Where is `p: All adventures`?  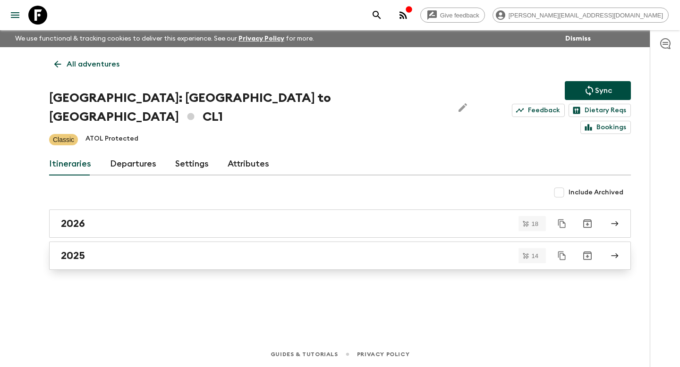 p: All adventures is located at coordinates (93, 64).